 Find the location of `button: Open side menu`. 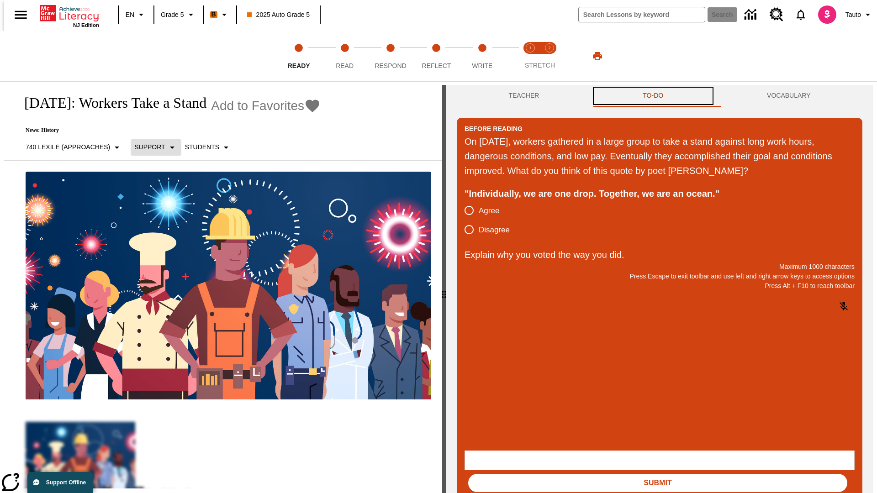

button: Open side menu is located at coordinates (21, 15).